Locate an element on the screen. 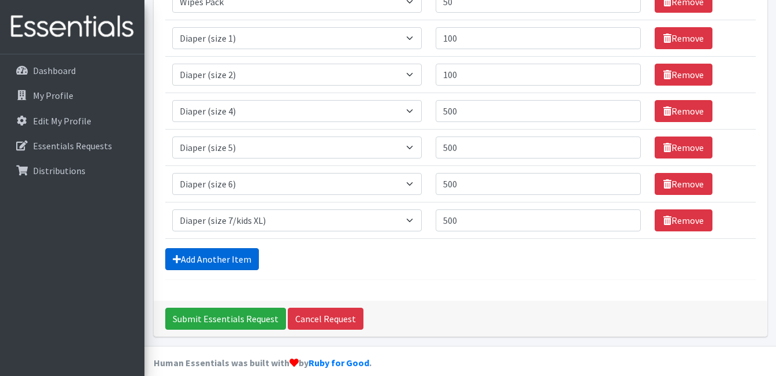 This screenshot has height=376, width=776. p: Edit My Profile is located at coordinates (62, 121).